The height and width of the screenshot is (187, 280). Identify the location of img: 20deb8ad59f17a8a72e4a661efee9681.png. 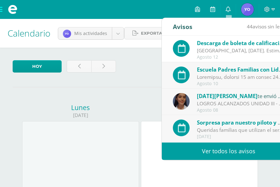
(67, 34).